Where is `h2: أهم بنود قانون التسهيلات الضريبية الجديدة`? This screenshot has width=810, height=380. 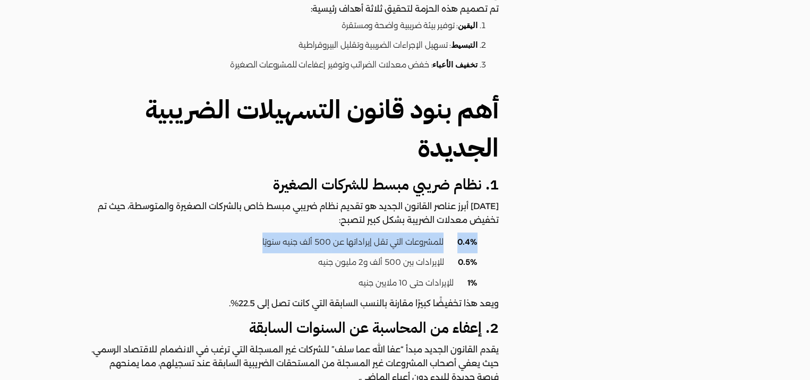 h2: أهم بنود قانون التسهيلات الضريبية الجديدة is located at coordinates (293, 129).